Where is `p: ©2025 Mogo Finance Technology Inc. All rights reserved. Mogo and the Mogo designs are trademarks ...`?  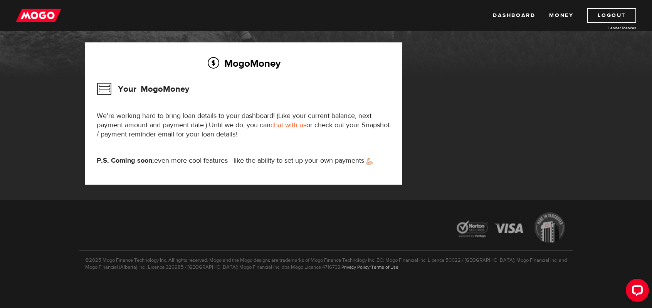
p: ©2025 Mogo Finance Technology Inc. All rights reserved. Mogo and the Mogo designs are trademarks ... is located at coordinates (326, 260).